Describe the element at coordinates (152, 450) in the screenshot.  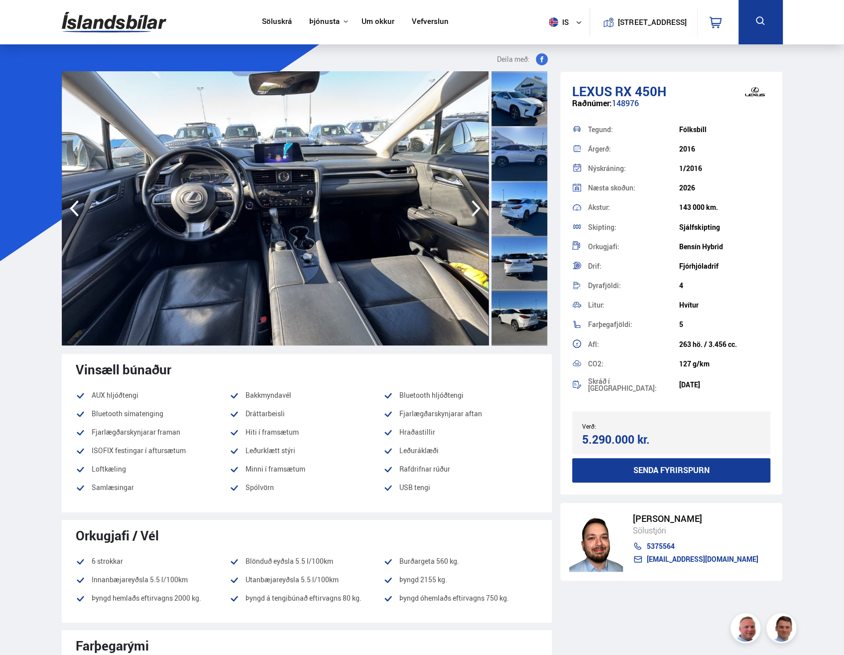
I see `li: ISOFIX festingar í aftursætum` at that location.